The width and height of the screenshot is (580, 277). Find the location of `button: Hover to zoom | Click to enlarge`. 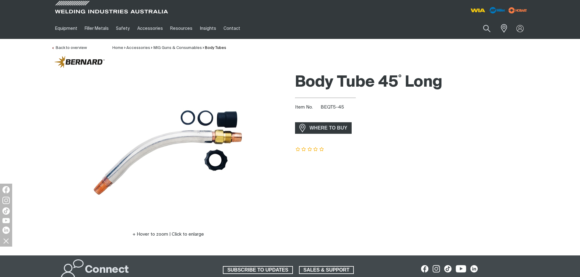

button: Hover to zoom | Click to enlarge is located at coordinates (168, 235).